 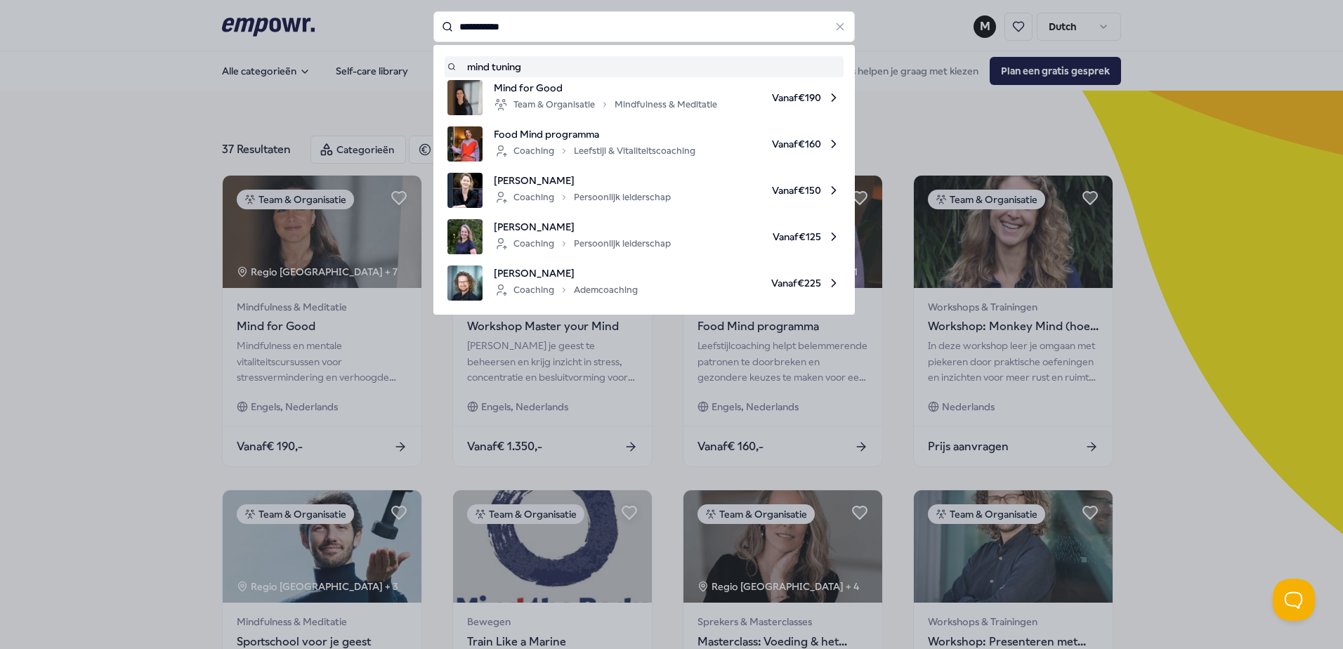 What do you see at coordinates (773, 144) in the screenshot?
I see `span: Vanaf € 160` at bounding box center [773, 144].